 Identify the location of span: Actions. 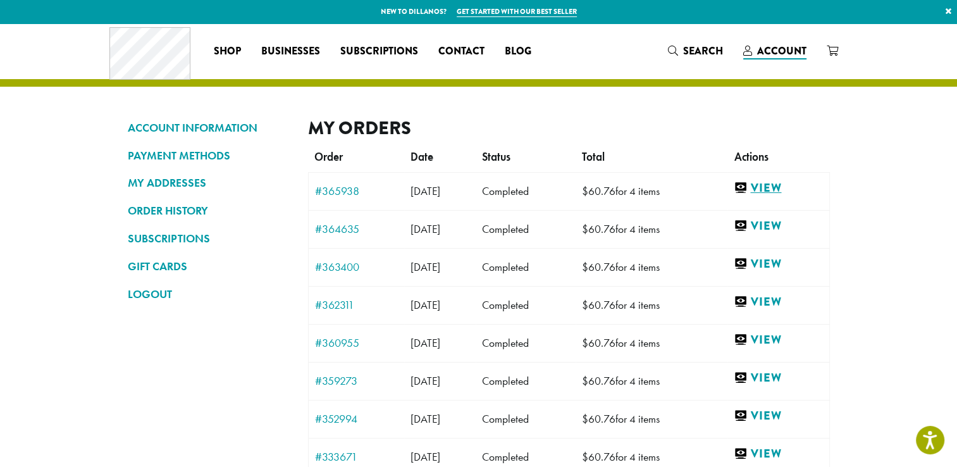
(751, 157).